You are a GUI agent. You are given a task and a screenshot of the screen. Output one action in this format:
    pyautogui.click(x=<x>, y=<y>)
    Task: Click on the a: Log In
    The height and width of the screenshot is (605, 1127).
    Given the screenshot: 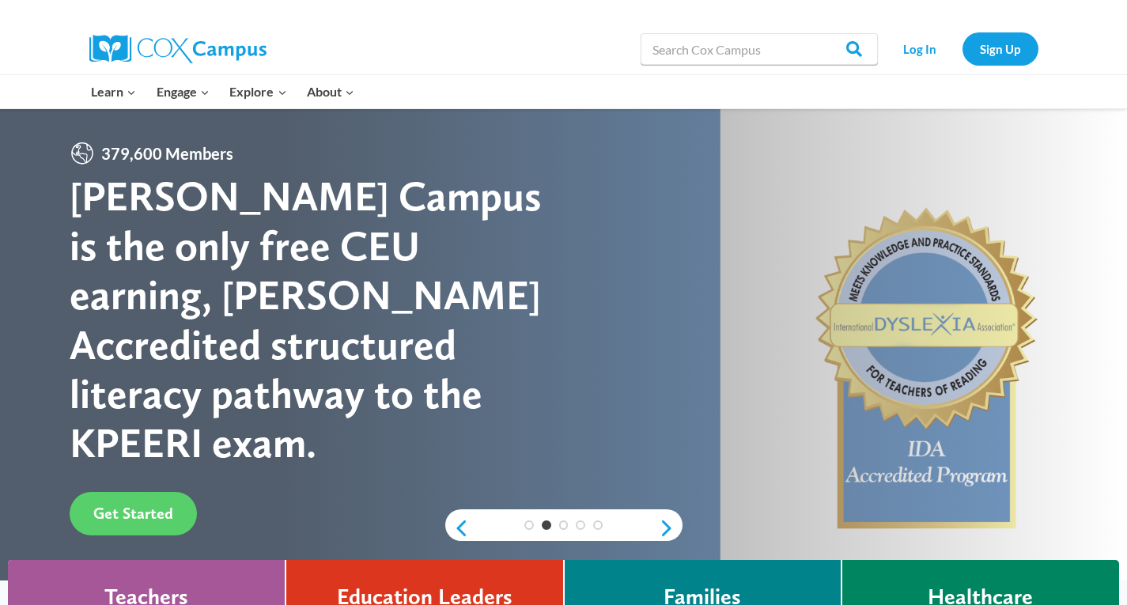 What is the action you would take?
    pyautogui.click(x=920, y=48)
    